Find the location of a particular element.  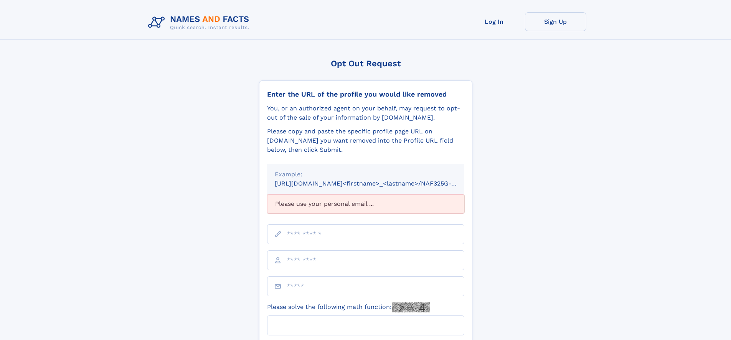

div: Example: is located at coordinates (366, 175).